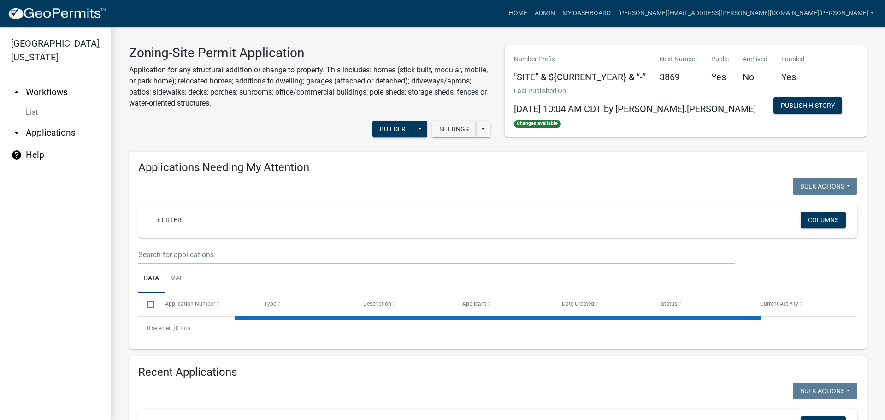  I want to click on a: My Dashboard, so click(587, 13).